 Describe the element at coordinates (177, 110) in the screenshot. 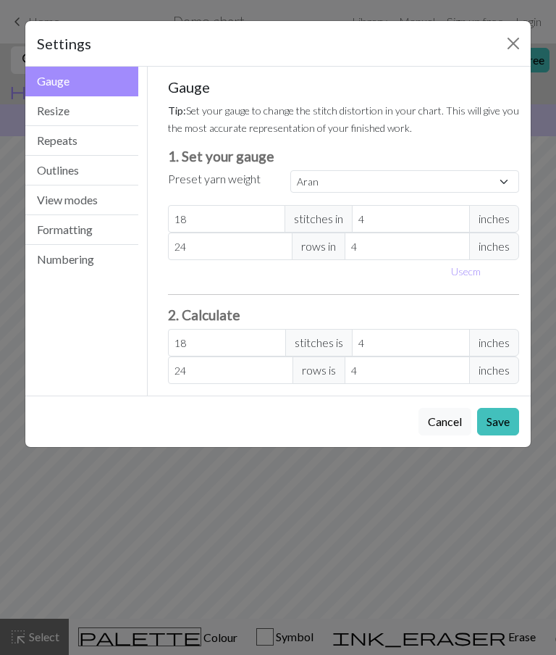

I see `strong: Tip:` at that location.